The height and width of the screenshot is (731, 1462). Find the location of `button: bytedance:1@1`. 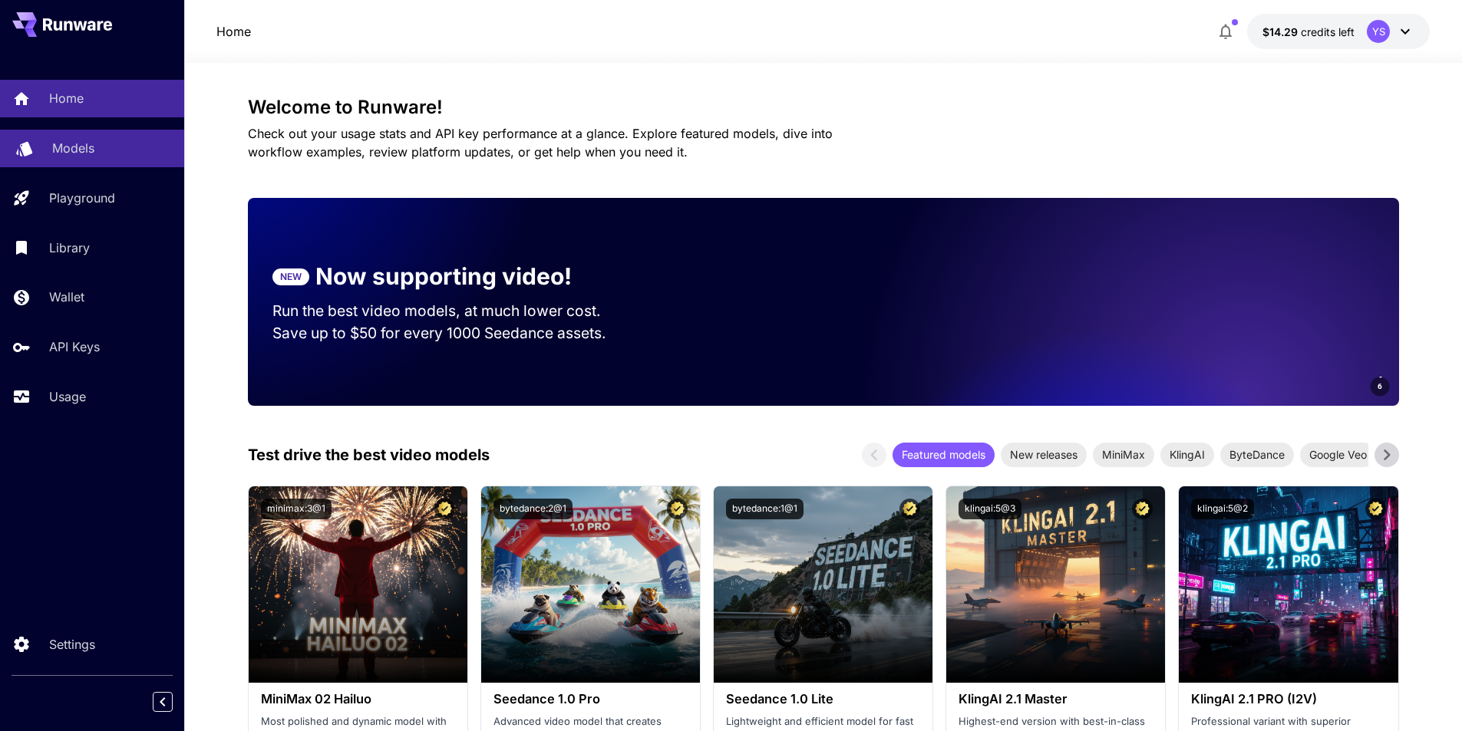

button: bytedance:1@1 is located at coordinates (765, 509).